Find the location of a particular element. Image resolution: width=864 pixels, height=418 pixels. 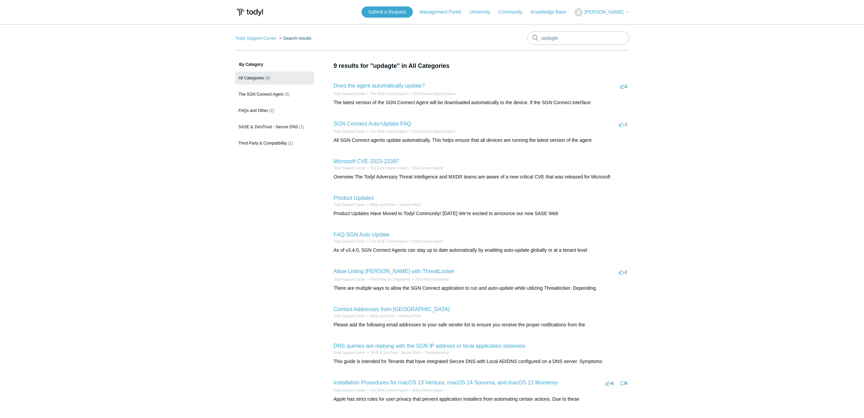

li: Troubleshooting is located at coordinates (434, 353).